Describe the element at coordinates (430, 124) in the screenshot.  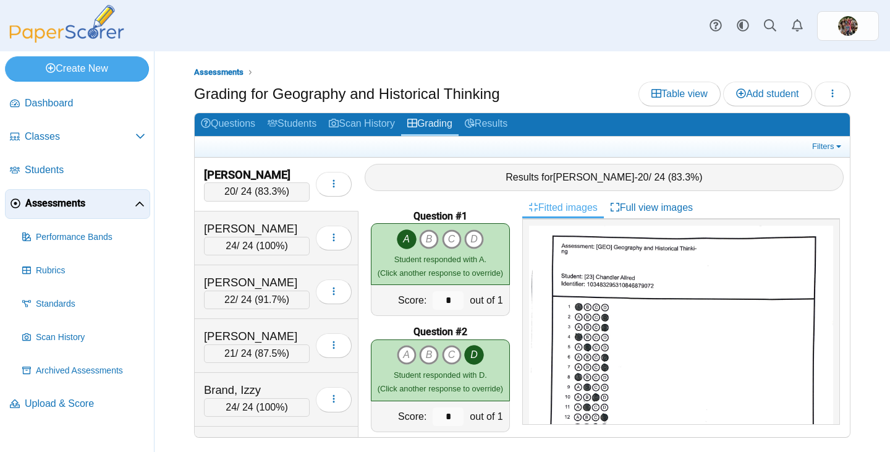
I see `a: Grading` at that location.